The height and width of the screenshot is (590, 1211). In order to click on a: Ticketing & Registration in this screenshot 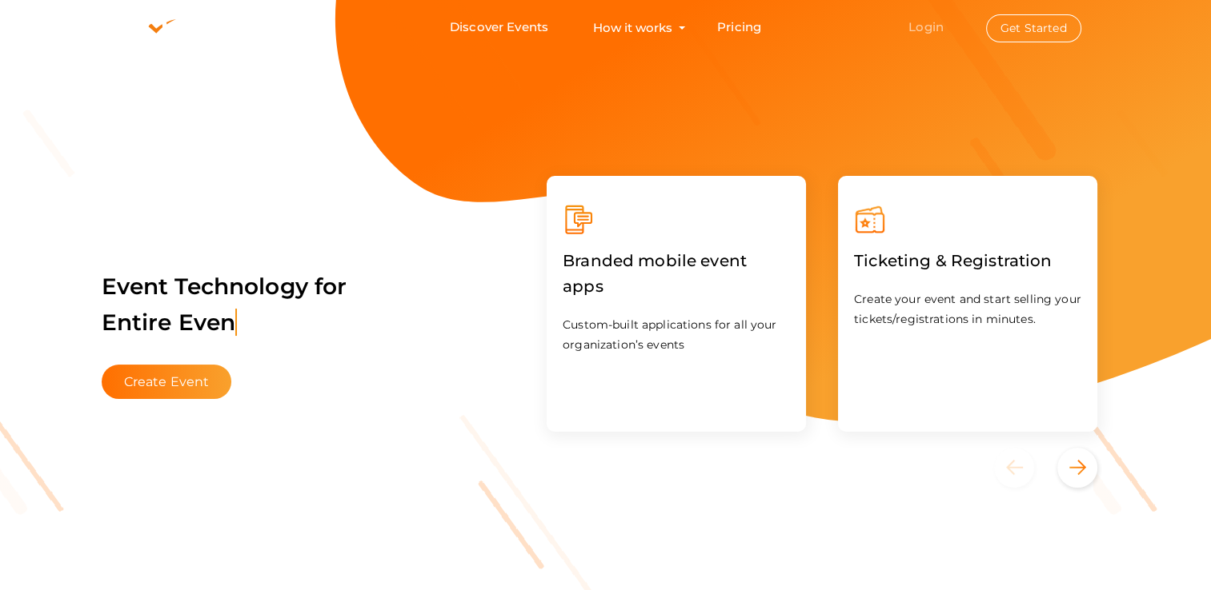, I will do `click(952, 262)`.